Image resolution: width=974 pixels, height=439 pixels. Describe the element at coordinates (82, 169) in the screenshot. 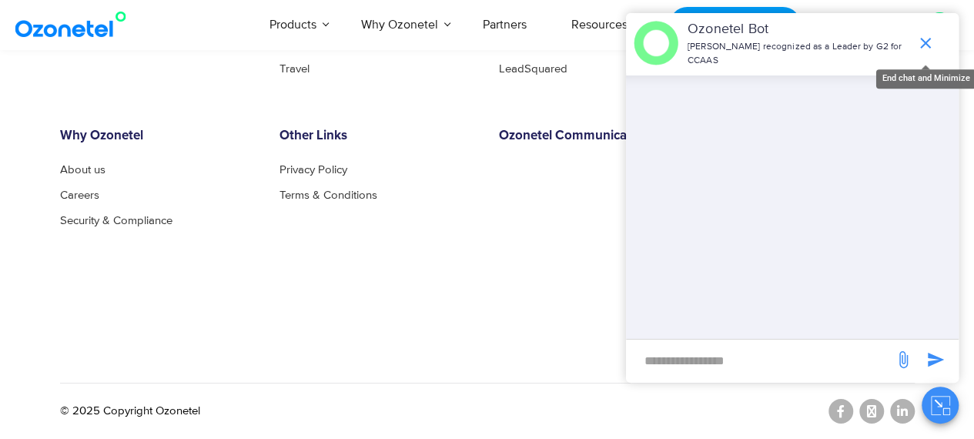

I see `a: About us` at that location.